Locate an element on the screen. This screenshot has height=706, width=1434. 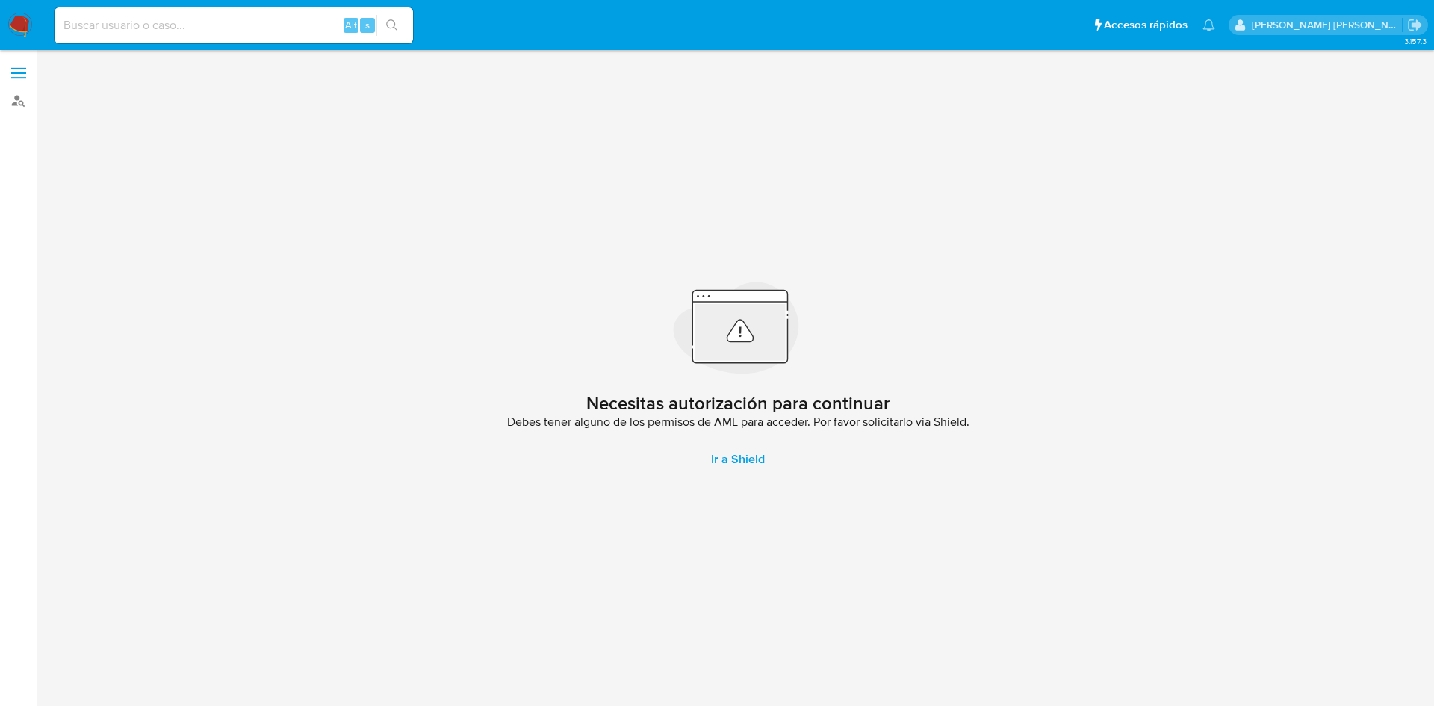
button: search-icon is located at coordinates (391, 25).